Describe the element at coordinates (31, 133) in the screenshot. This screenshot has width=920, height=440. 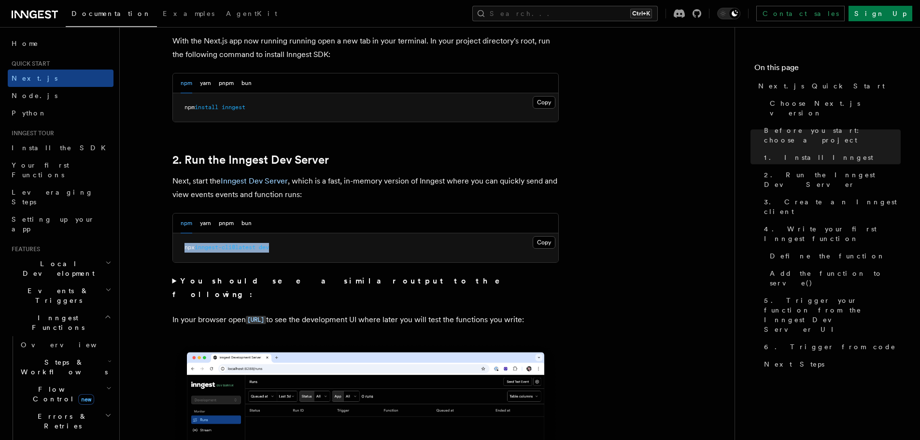
I see `span: Inngest tour` at that location.